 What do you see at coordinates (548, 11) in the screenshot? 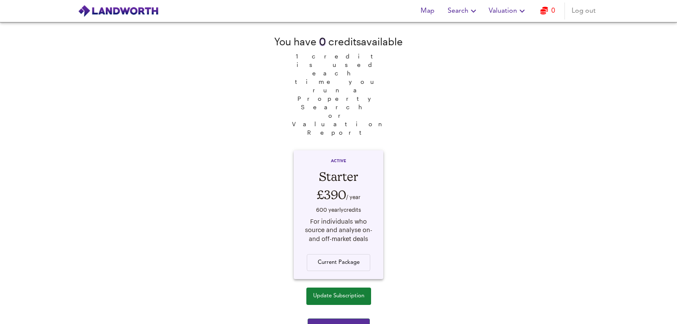
I see `button: 0` at bounding box center [548, 11].